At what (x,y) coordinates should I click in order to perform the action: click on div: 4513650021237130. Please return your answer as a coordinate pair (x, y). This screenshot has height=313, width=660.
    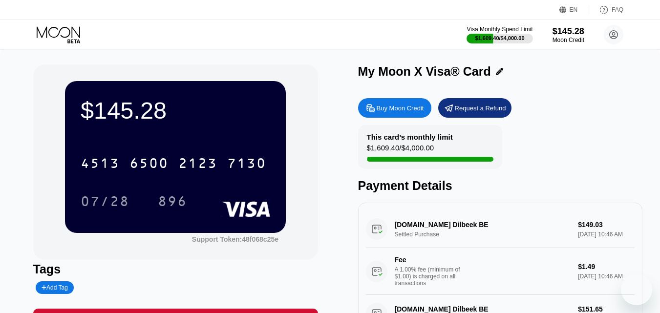
    Looking at the image, I should click on (174, 163).